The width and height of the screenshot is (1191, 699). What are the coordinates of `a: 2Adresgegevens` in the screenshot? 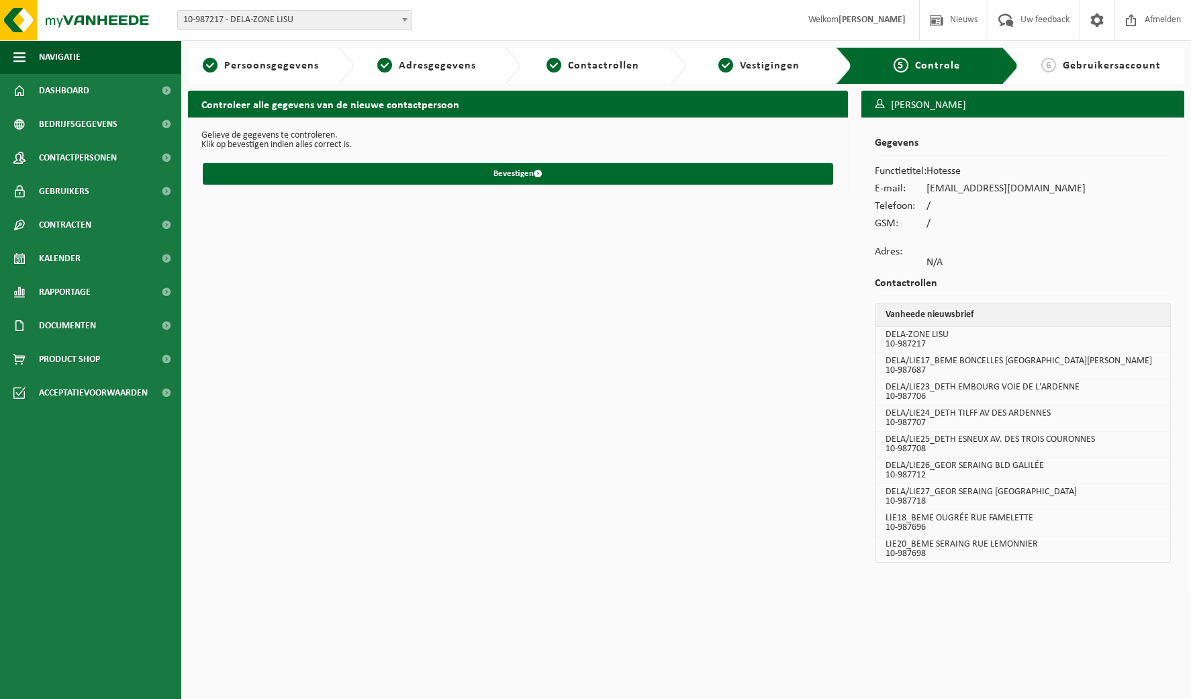 It's located at (426, 66).